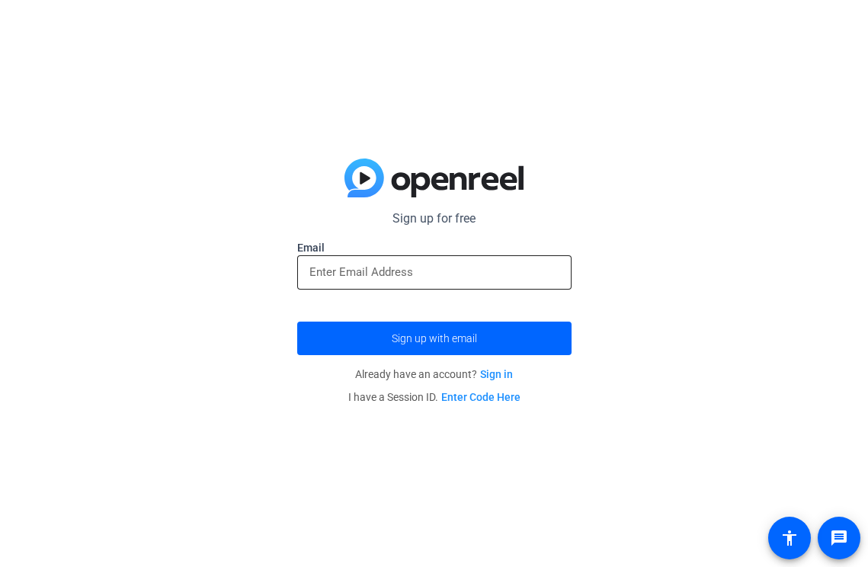  I want to click on mat-icon: accessibility, so click(789, 538).